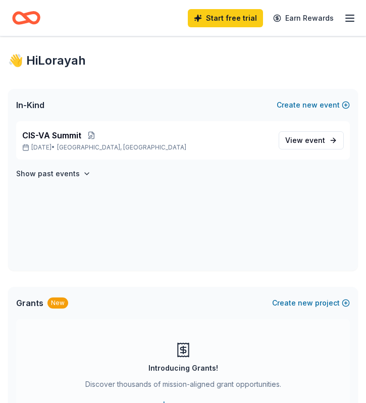 This screenshot has height=403, width=366. I want to click on a: View event, so click(311, 140).